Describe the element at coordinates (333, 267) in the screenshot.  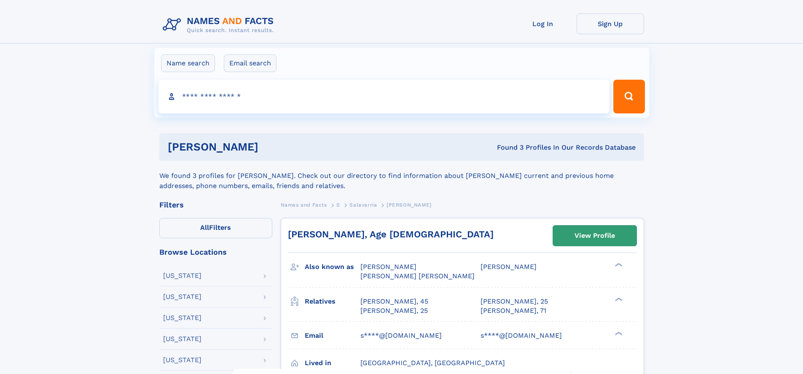
I see `h3: Also known as` at that location.